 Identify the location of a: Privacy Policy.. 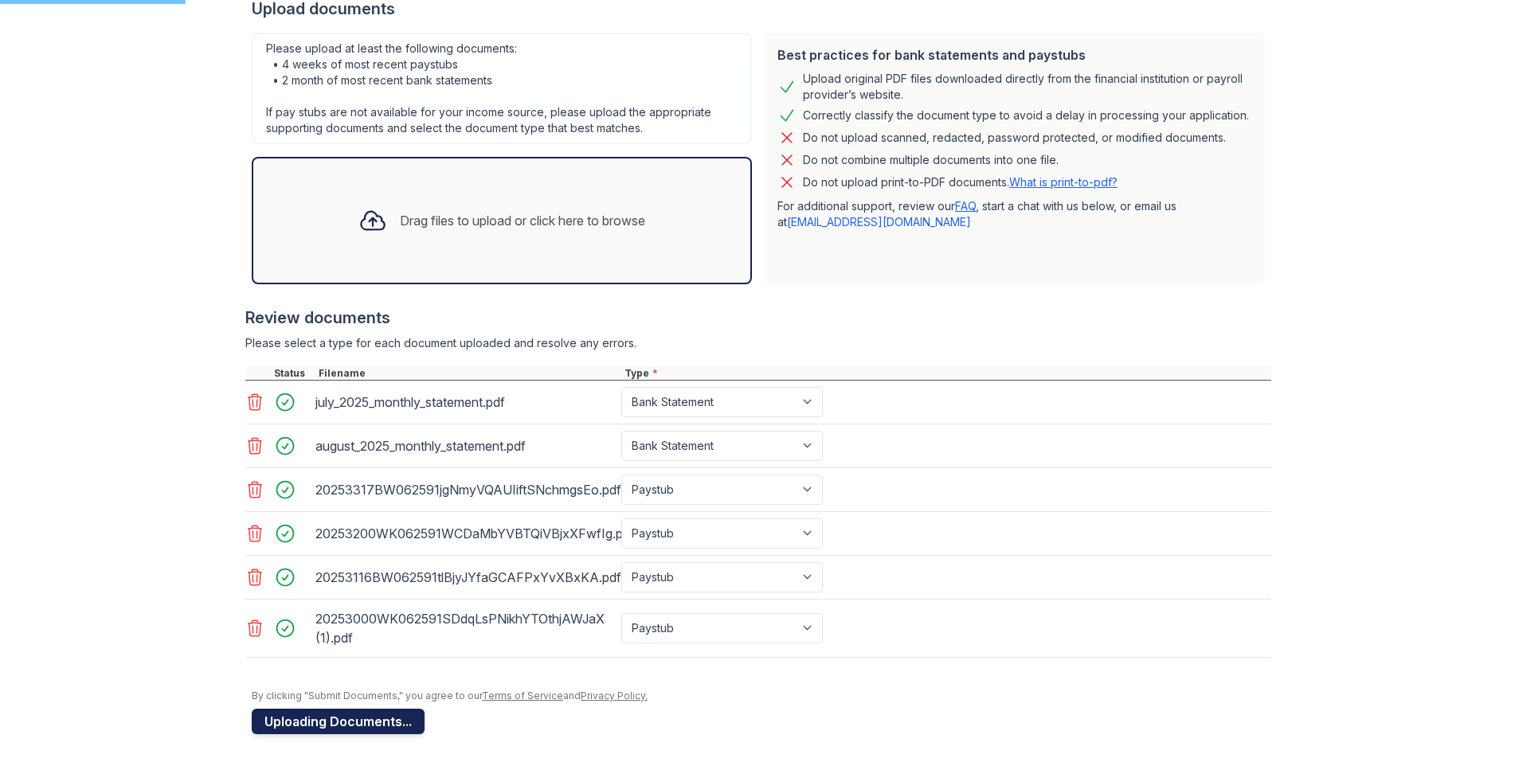
(614, 695).